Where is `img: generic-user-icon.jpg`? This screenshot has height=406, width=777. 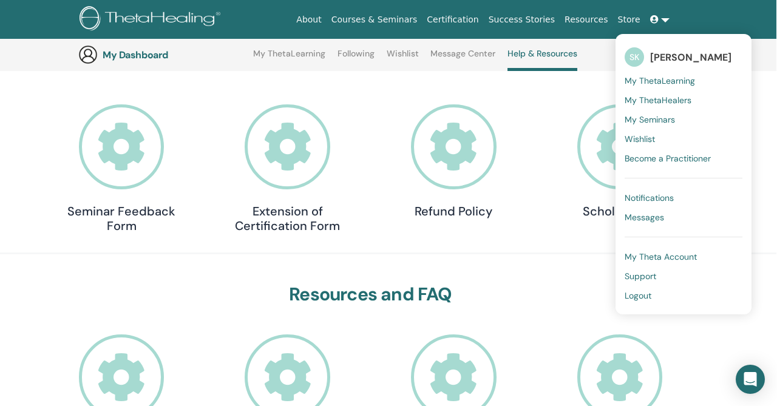 img: generic-user-icon.jpg is located at coordinates (88, 55).